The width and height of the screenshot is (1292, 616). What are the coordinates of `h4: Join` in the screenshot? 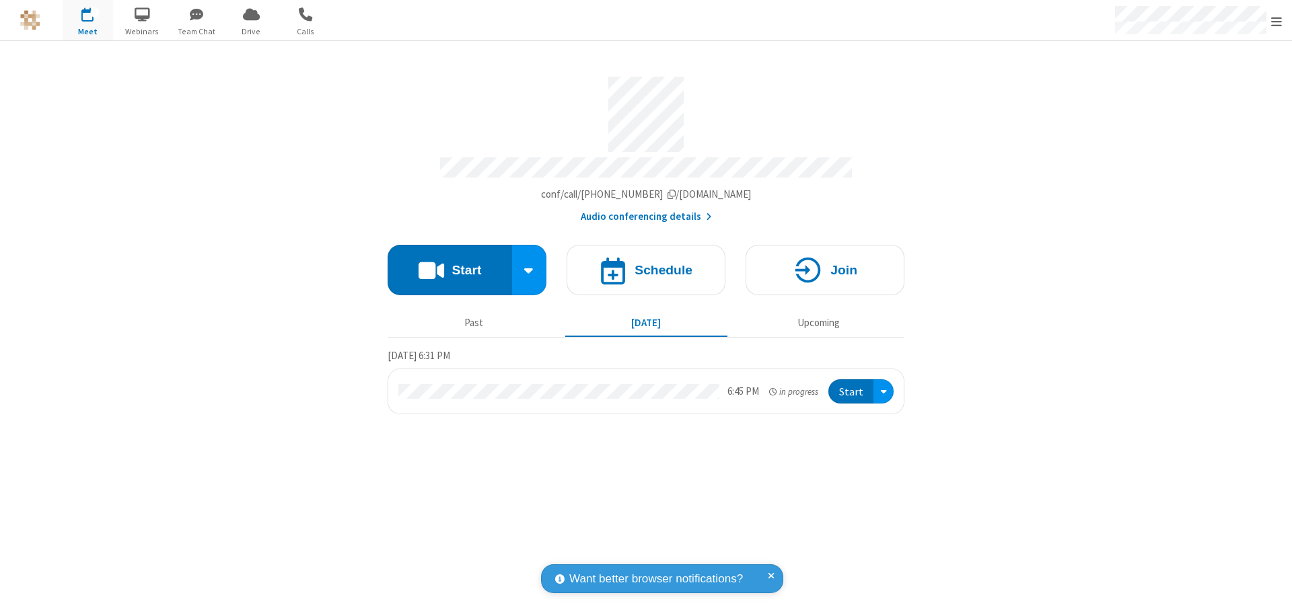 It's located at (844, 270).